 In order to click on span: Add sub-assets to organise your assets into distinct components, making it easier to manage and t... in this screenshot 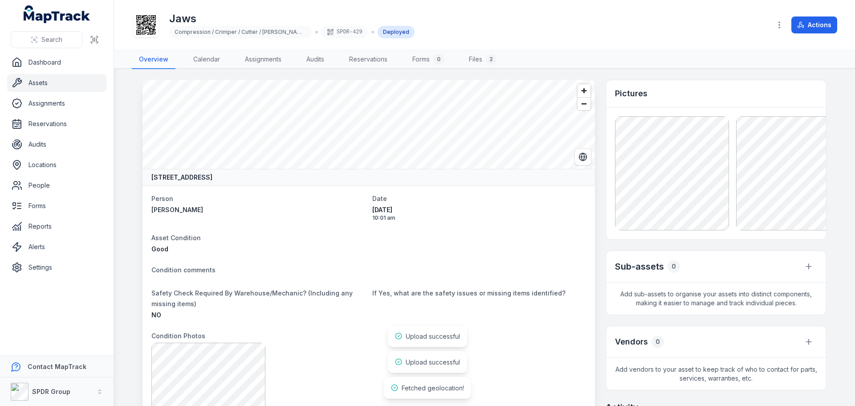, I will do `click(716, 298)`.